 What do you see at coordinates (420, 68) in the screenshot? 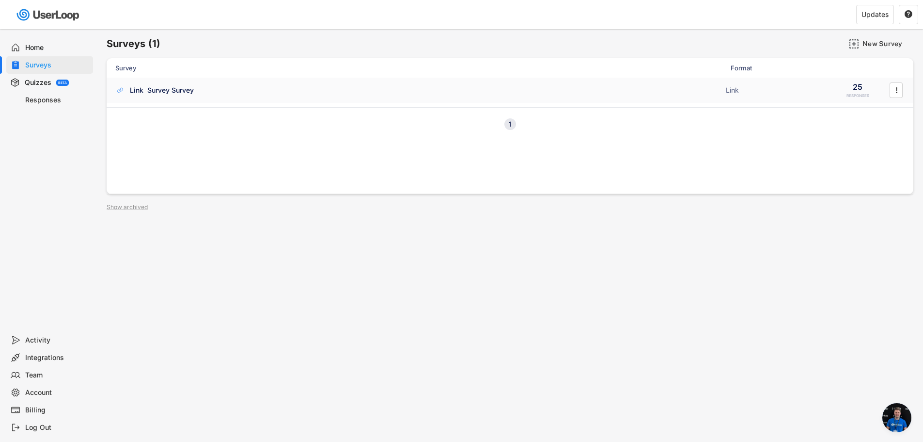
I see `div: Survey` at bounding box center [420, 68].